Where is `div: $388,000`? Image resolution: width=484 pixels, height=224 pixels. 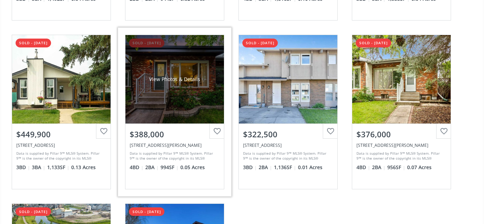 div: $388,000 is located at coordinates (175, 134).